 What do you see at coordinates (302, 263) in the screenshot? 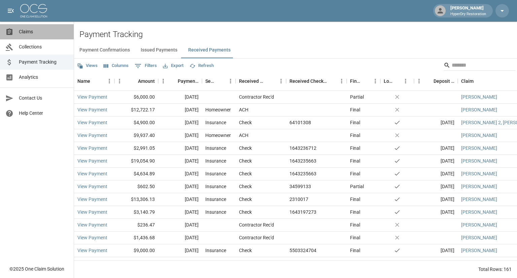
I see `div: 124998000` at bounding box center [302, 263].